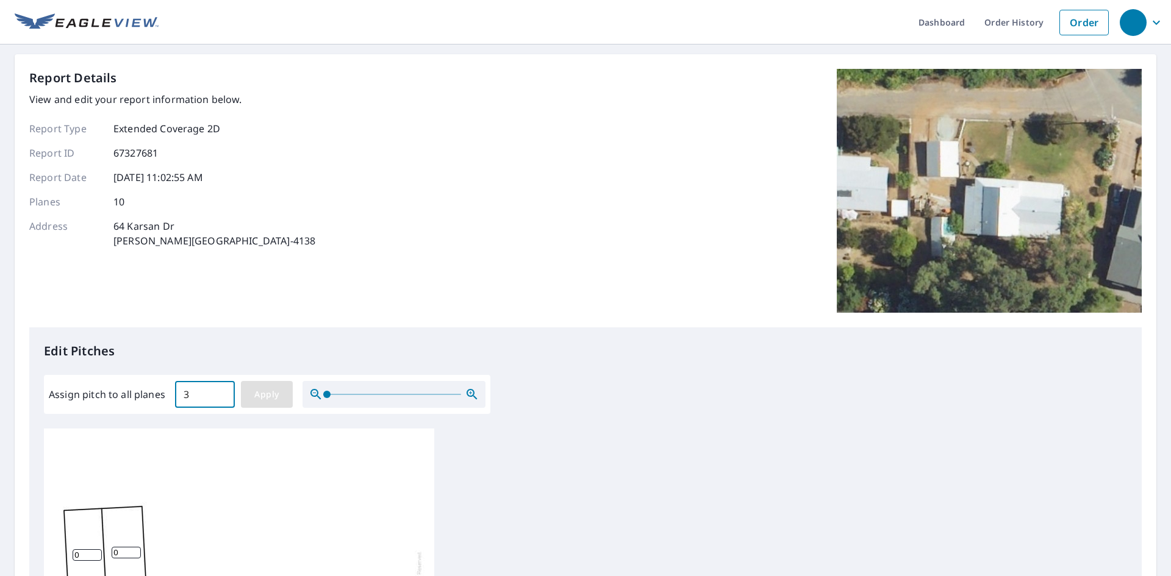 This screenshot has width=1171, height=576. What do you see at coordinates (66, 202) in the screenshot?
I see `p: Planes` at bounding box center [66, 202].